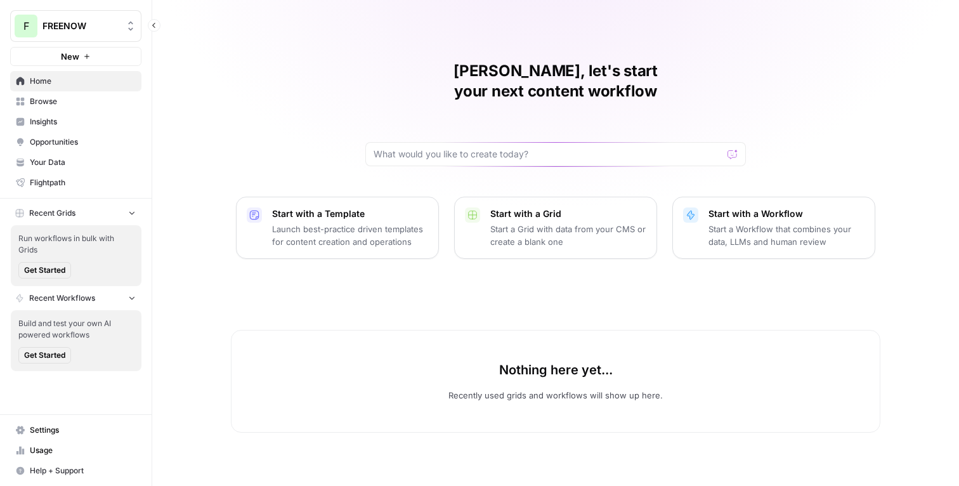 This screenshot has height=486, width=959. I want to click on span: Flightpath, so click(82, 183).